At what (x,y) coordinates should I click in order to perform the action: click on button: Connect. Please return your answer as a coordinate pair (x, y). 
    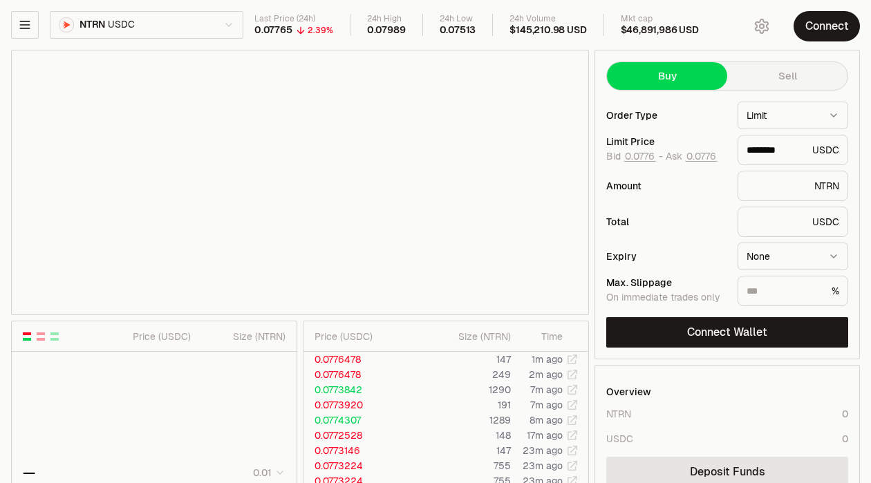
    Looking at the image, I should click on (827, 26).